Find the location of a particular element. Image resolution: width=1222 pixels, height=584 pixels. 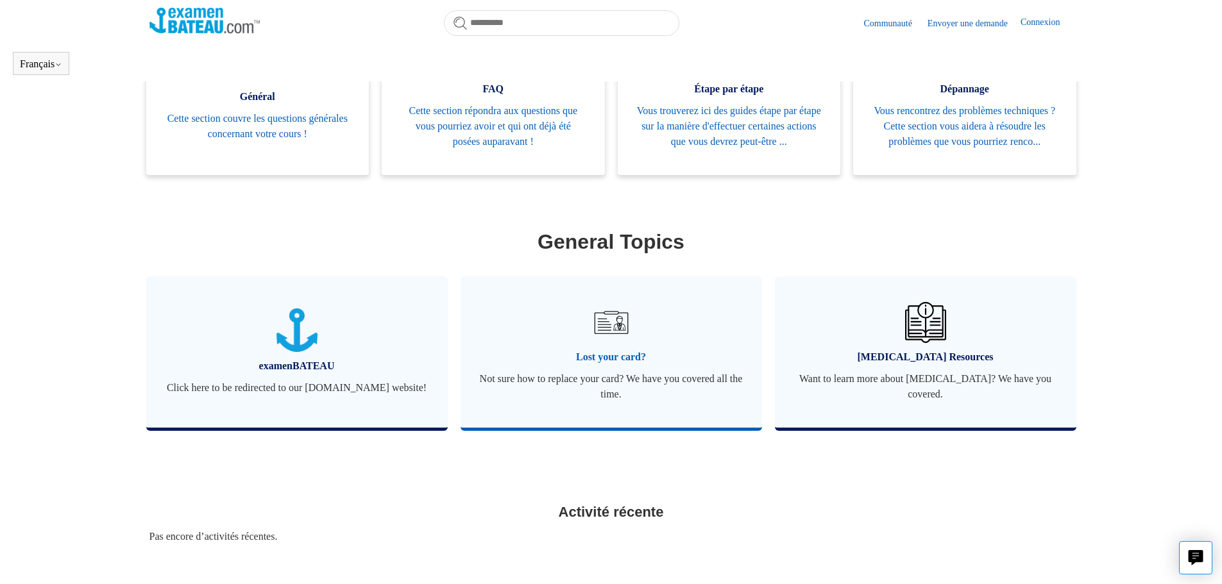

h2: Activité récente is located at coordinates (611, 512).